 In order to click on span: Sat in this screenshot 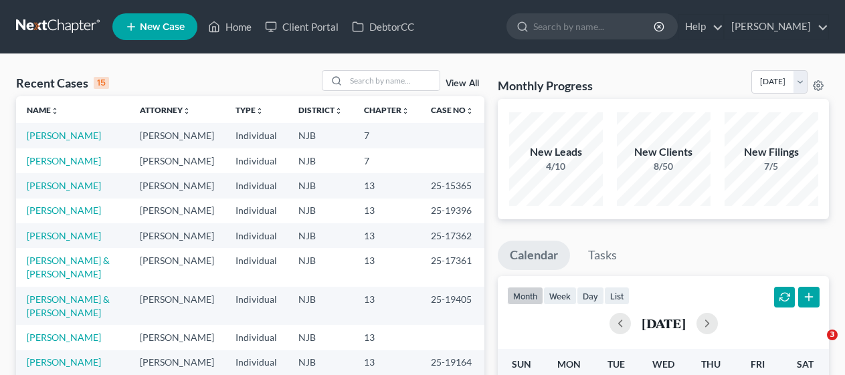, I will do `click(805, 364)`.